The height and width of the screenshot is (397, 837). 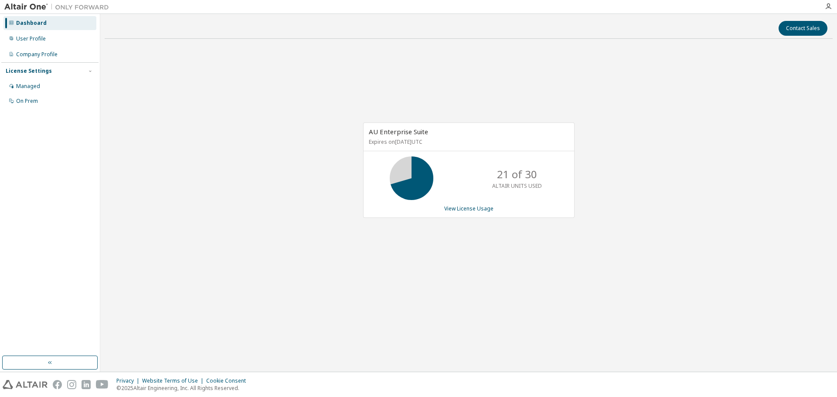 What do you see at coordinates (228, 381) in the screenshot?
I see `div: Cookie Consent` at bounding box center [228, 381].